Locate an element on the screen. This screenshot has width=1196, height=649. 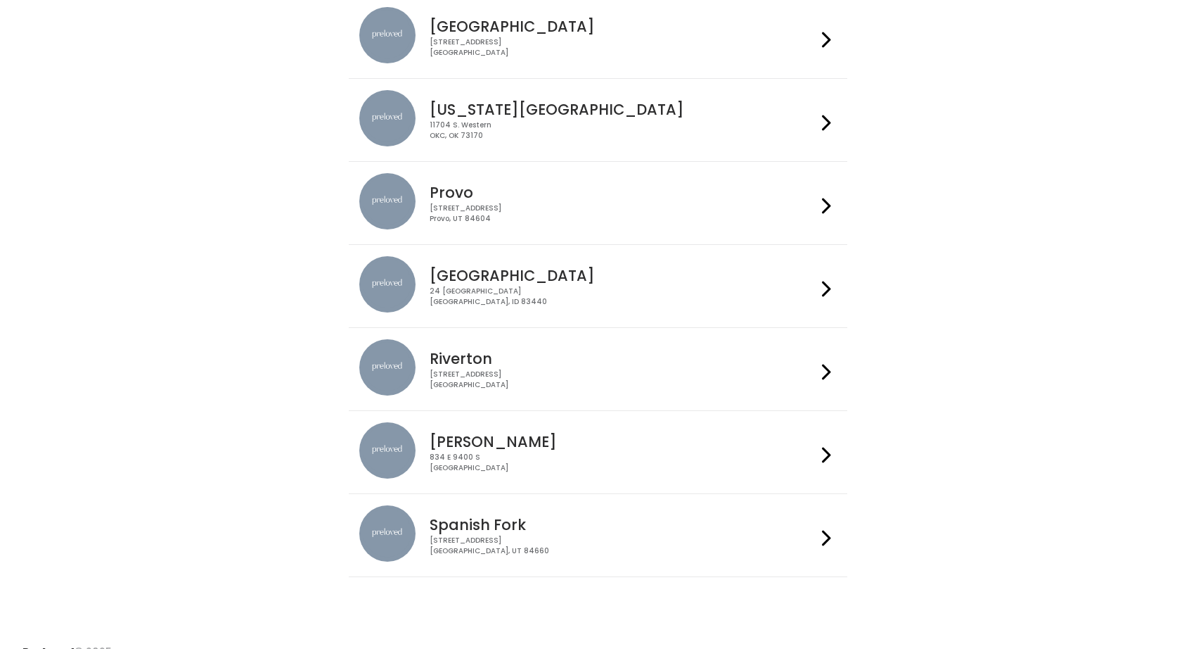
h4: Provo is located at coordinates (623, 192).